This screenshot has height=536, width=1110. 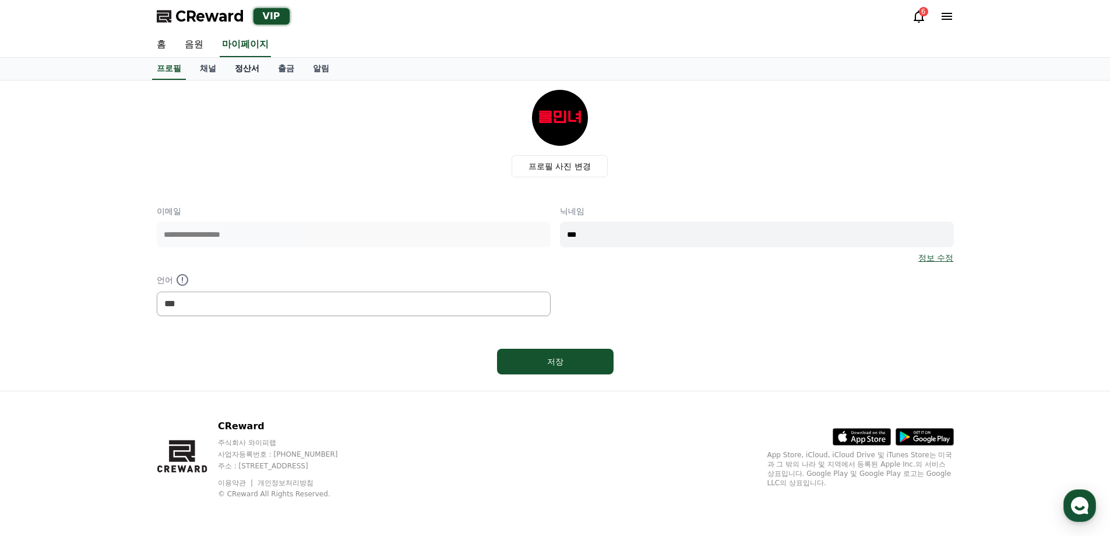 I want to click on img: profile_image, so click(x=560, y=118).